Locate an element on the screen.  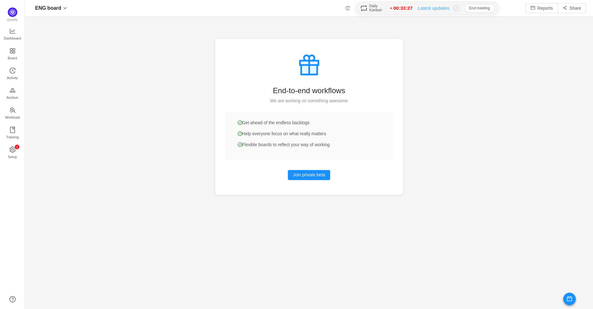
span: Board is located at coordinates (13, 58).